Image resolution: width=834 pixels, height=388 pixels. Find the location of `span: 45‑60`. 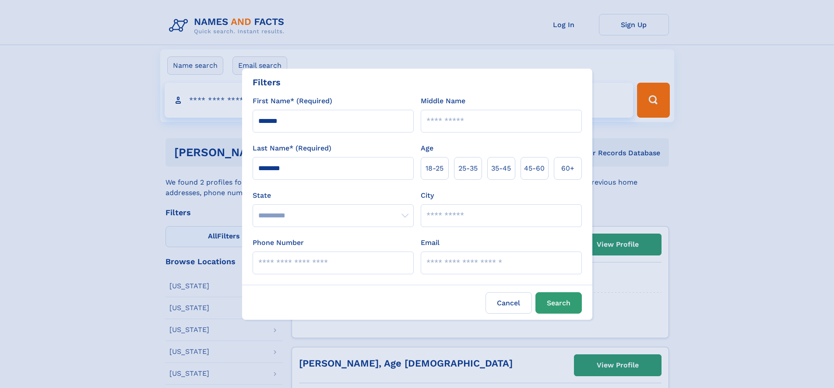

span: 45‑60 is located at coordinates (534, 169).